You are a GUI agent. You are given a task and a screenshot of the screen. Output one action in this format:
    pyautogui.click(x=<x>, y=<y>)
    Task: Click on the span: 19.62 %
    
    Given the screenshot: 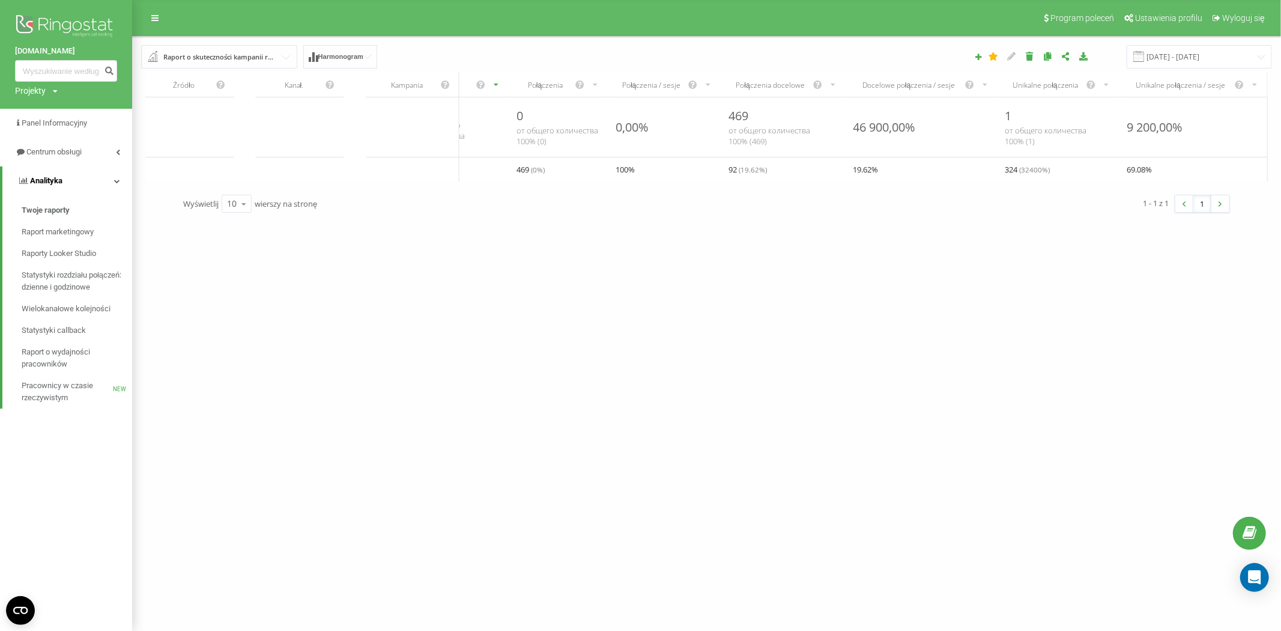 What is the action you would take?
    pyautogui.click(x=866, y=169)
    